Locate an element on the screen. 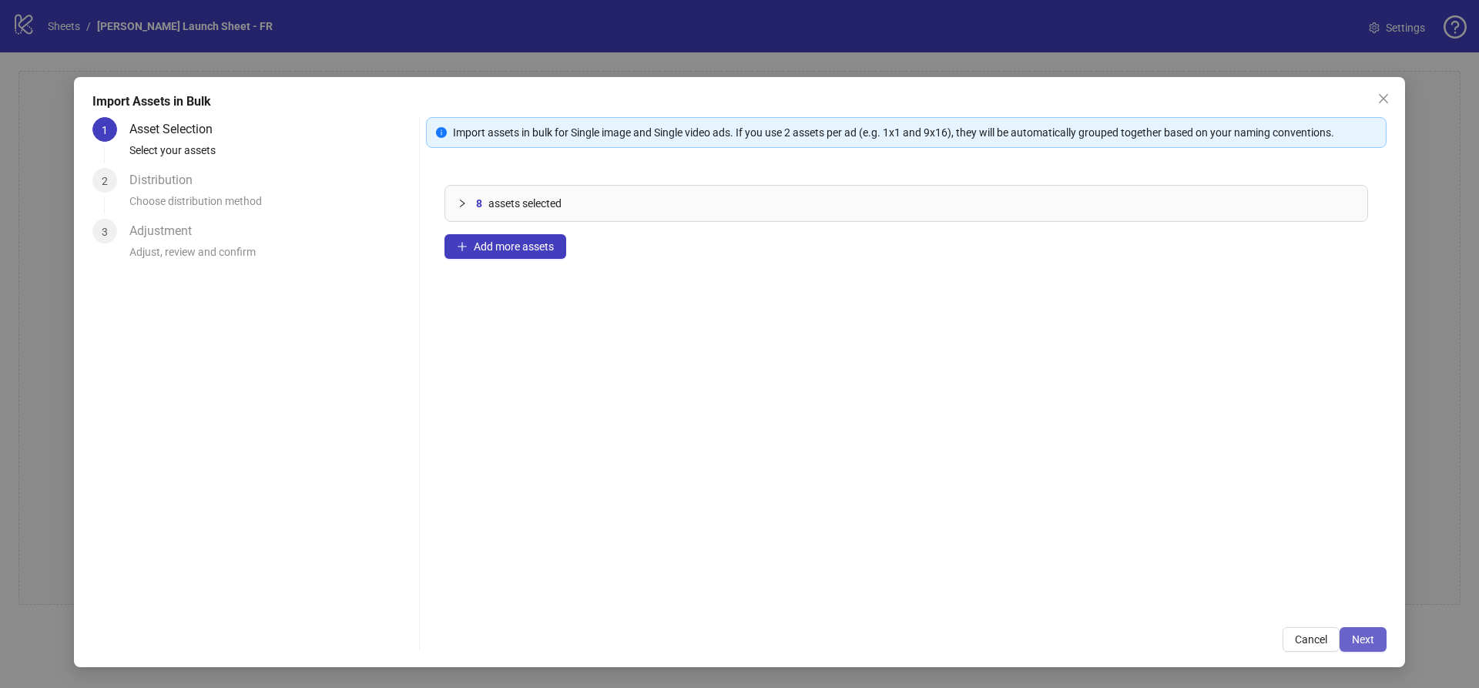 The height and width of the screenshot is (688, 1479). span: Cancel is located at coordinates (1311, 639).